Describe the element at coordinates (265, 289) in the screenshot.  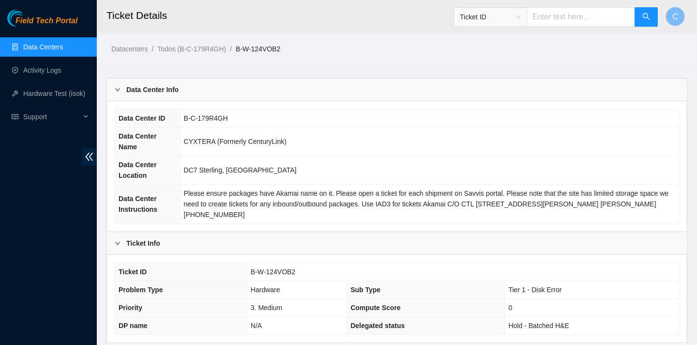
I see `span: Hardware` at that location.